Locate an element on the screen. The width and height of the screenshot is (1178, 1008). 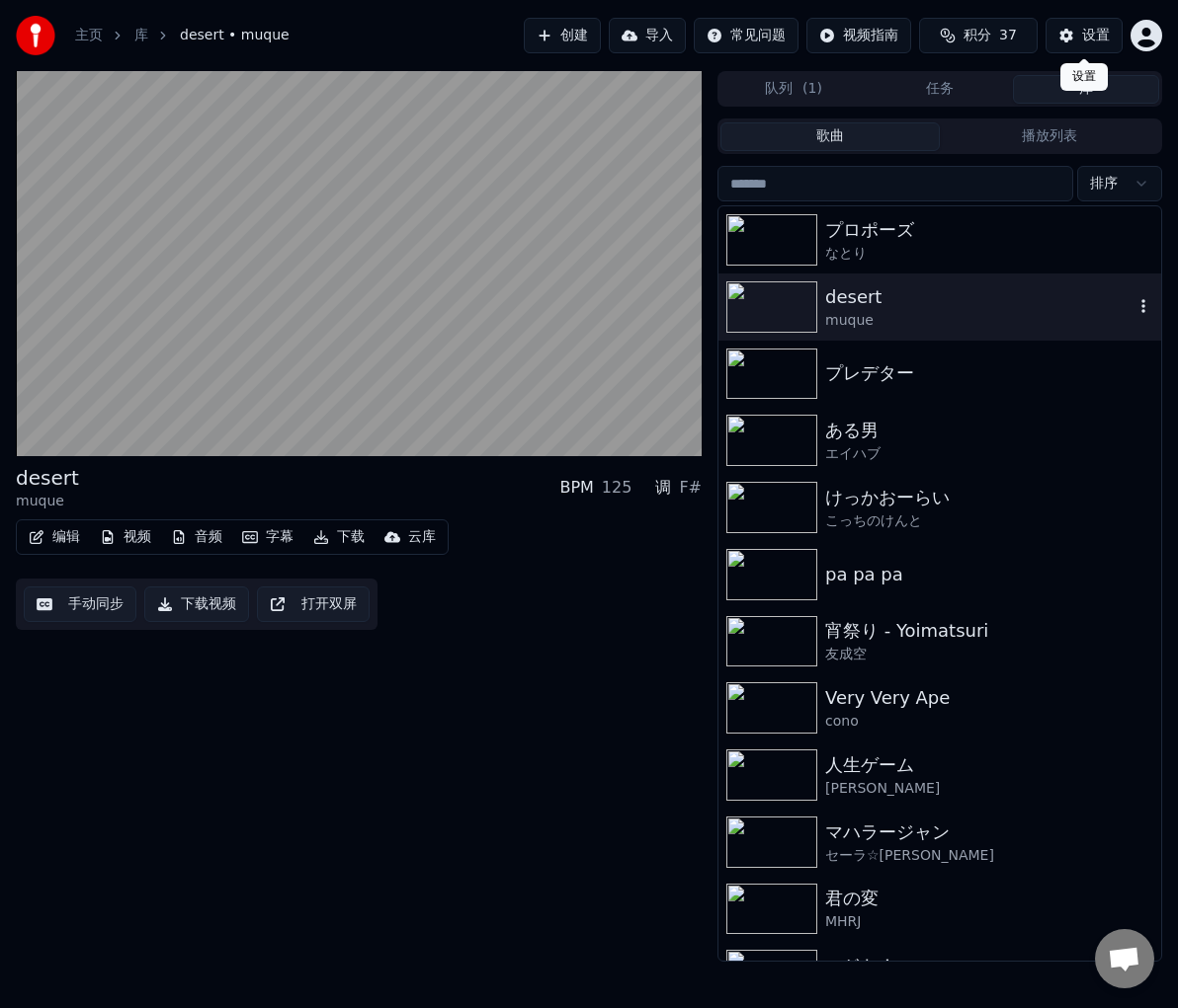
div: プレデター is located at coordinates (989, 374).